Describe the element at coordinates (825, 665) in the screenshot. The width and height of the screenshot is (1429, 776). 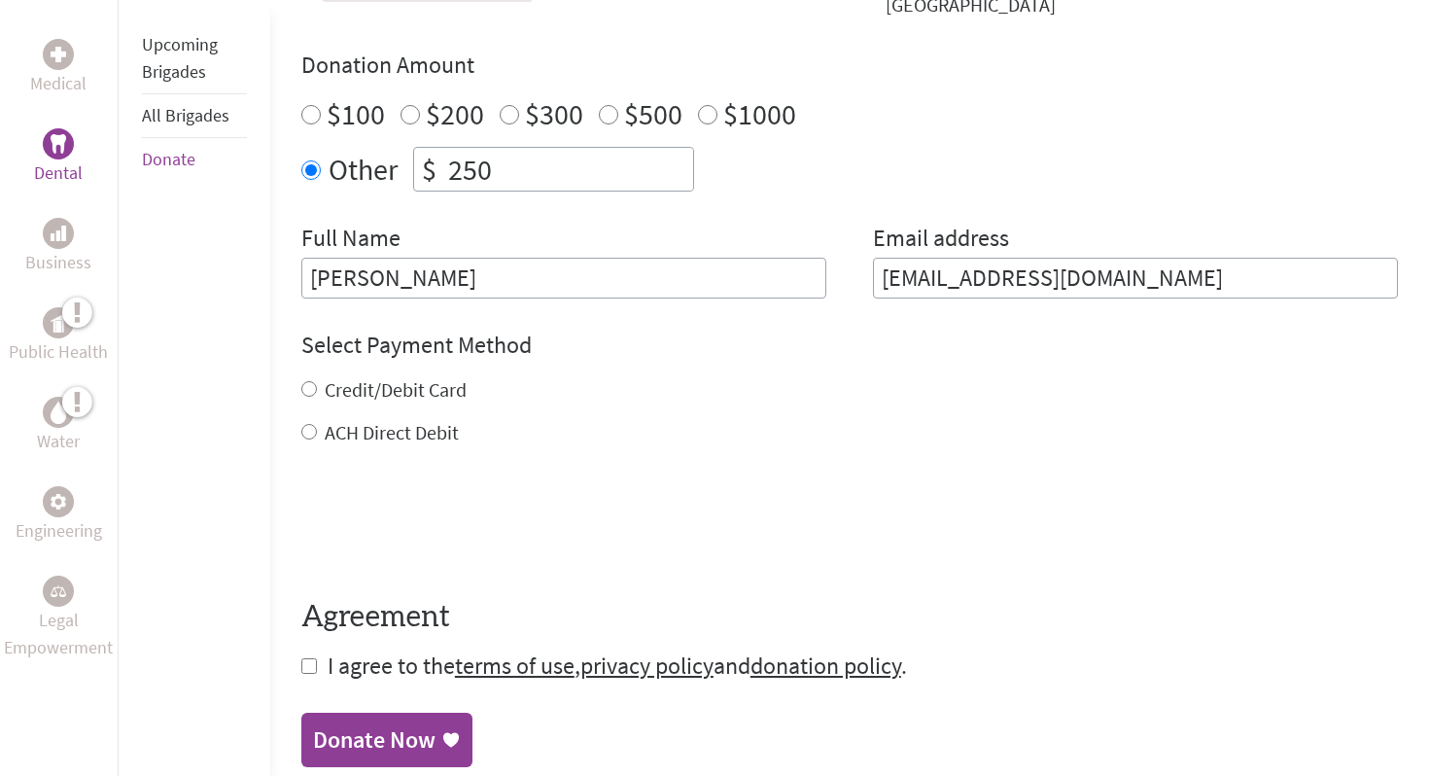
I see `a: donation policy` at that location.